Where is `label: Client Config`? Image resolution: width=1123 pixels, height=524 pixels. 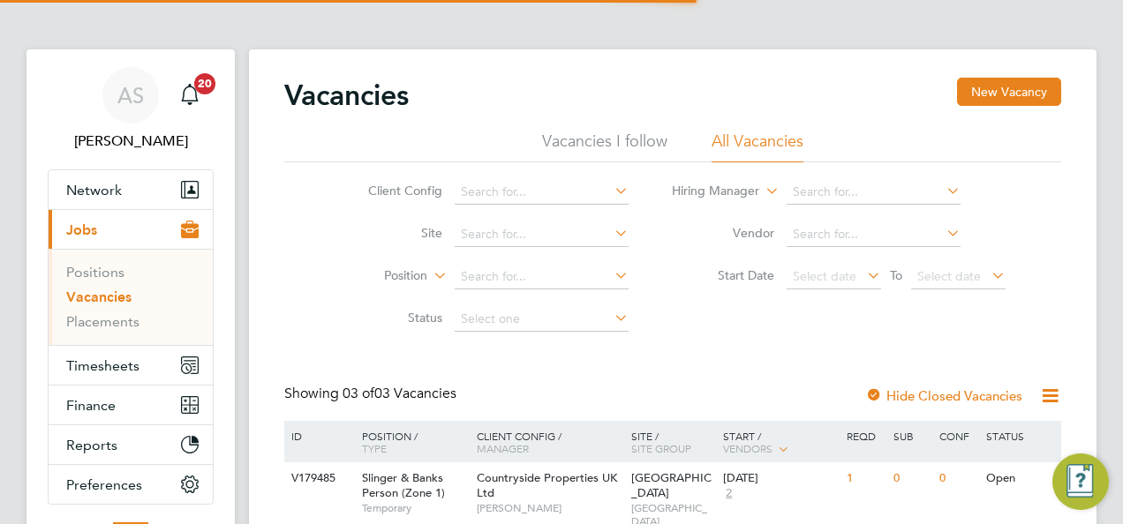
label: Client Config is located at coordinates (391, 191).